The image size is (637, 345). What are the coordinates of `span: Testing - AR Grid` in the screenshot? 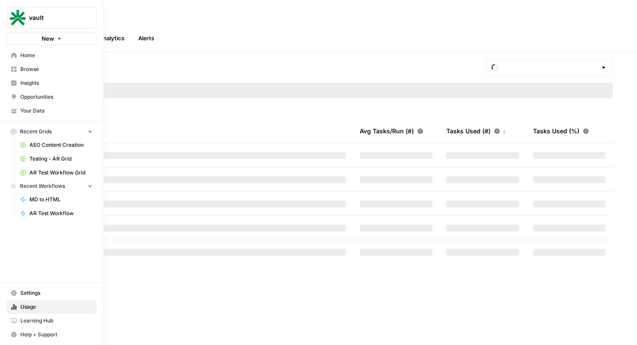 It's located at (61, 159).